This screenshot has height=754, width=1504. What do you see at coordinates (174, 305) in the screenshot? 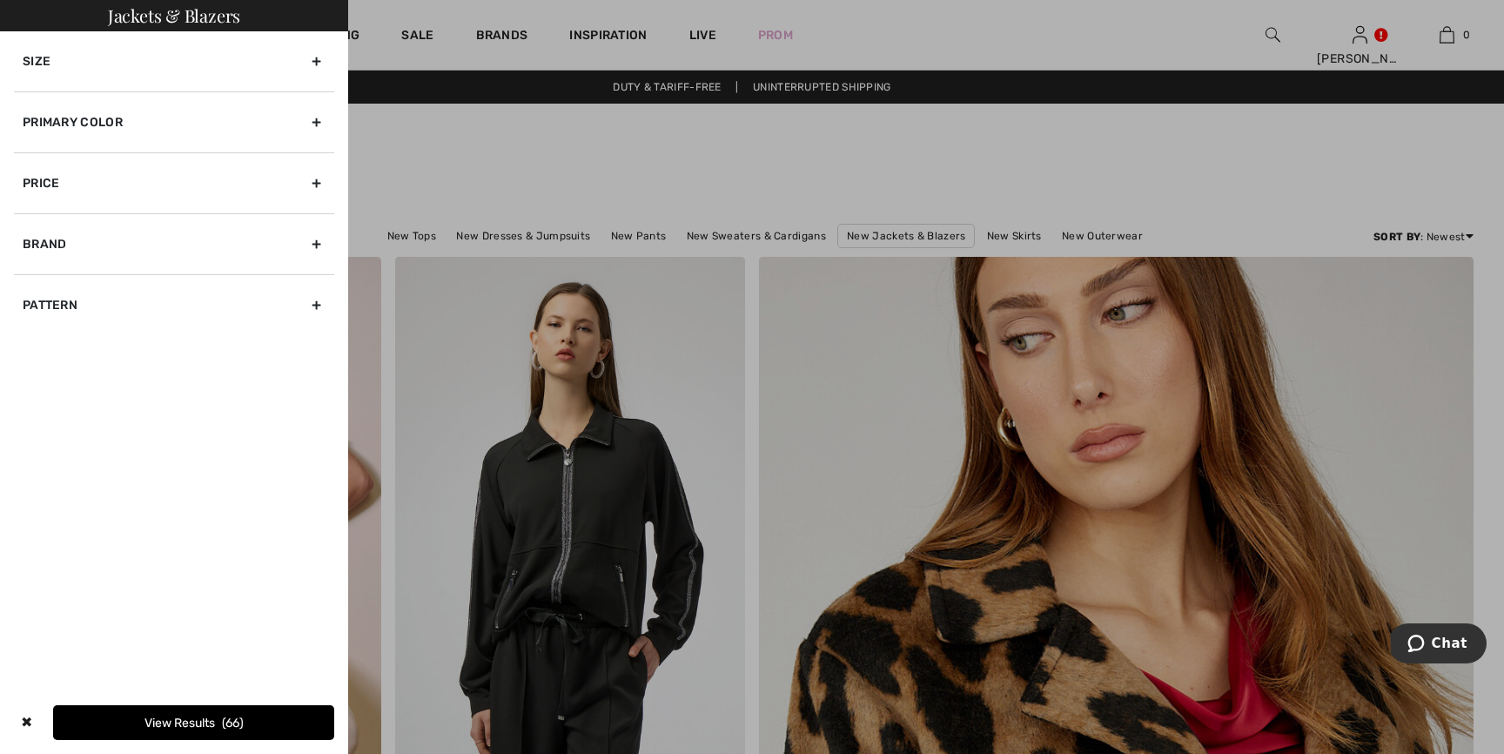
I see `div: Pattern` at bounding box center [174, 305].